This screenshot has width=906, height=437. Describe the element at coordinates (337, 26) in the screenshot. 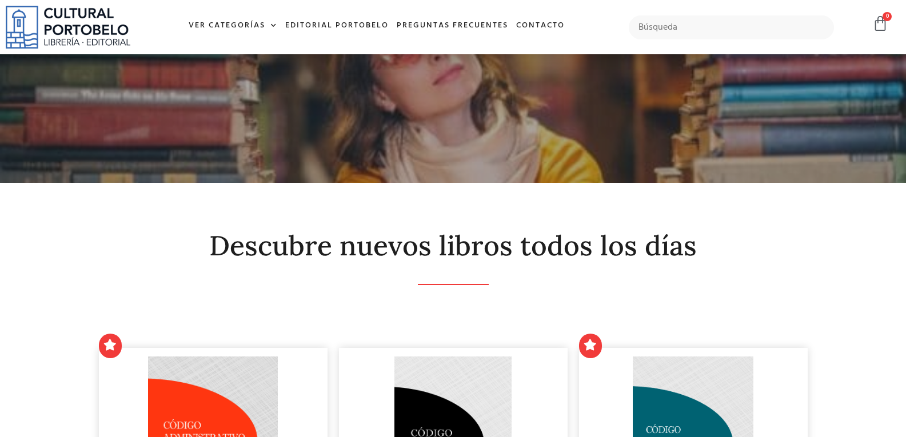

I see `a: Editorial Portobelo` at that location.